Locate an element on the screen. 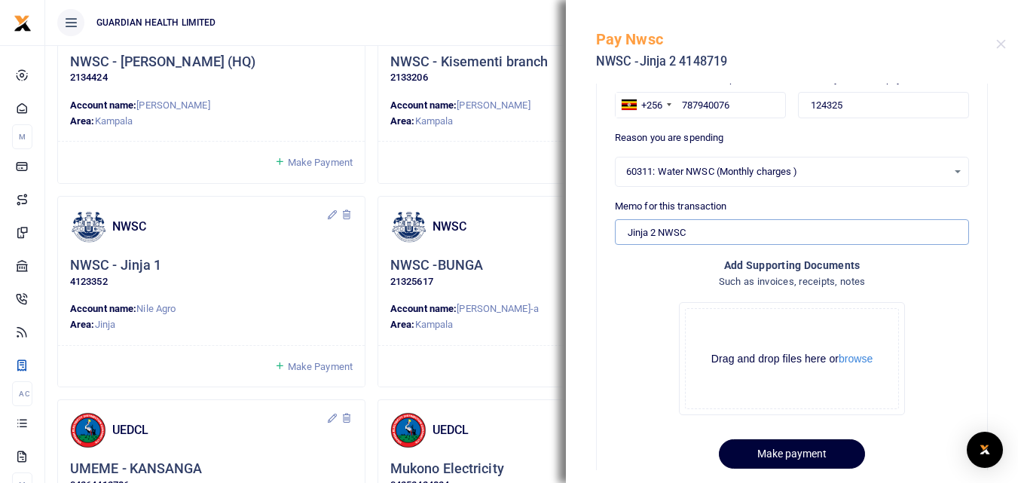 Image resolution: width=1018 pixels, height=483 pixels. a: logo-small logo-large logo-large is located at coordinates (23, 22).